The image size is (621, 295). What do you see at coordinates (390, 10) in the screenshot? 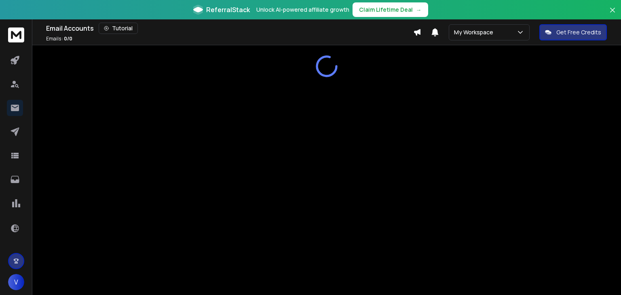
I see `button: Claim Lifetime Deal→` at bounding box center [390, 10].